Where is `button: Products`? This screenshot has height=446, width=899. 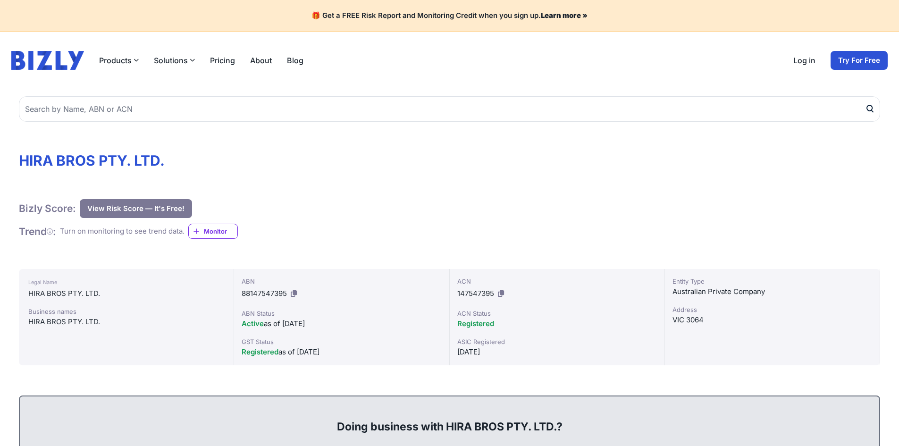
button: Products is located at coordinates (119, 60).